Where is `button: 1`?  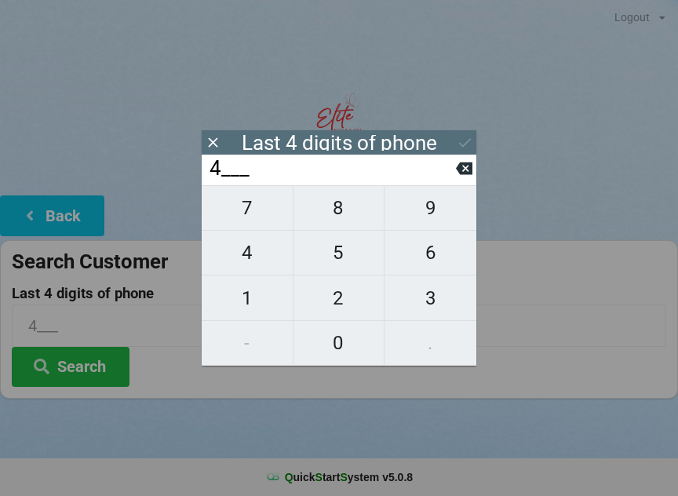
button: 1 is located at coordinates (247, 298).